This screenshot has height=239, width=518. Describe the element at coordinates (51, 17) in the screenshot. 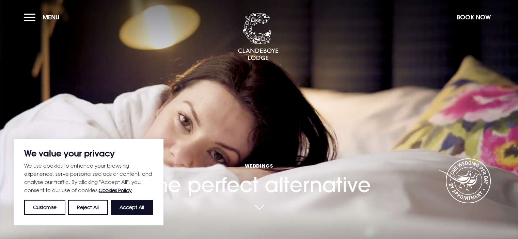

I see `span: Menu` at that location.